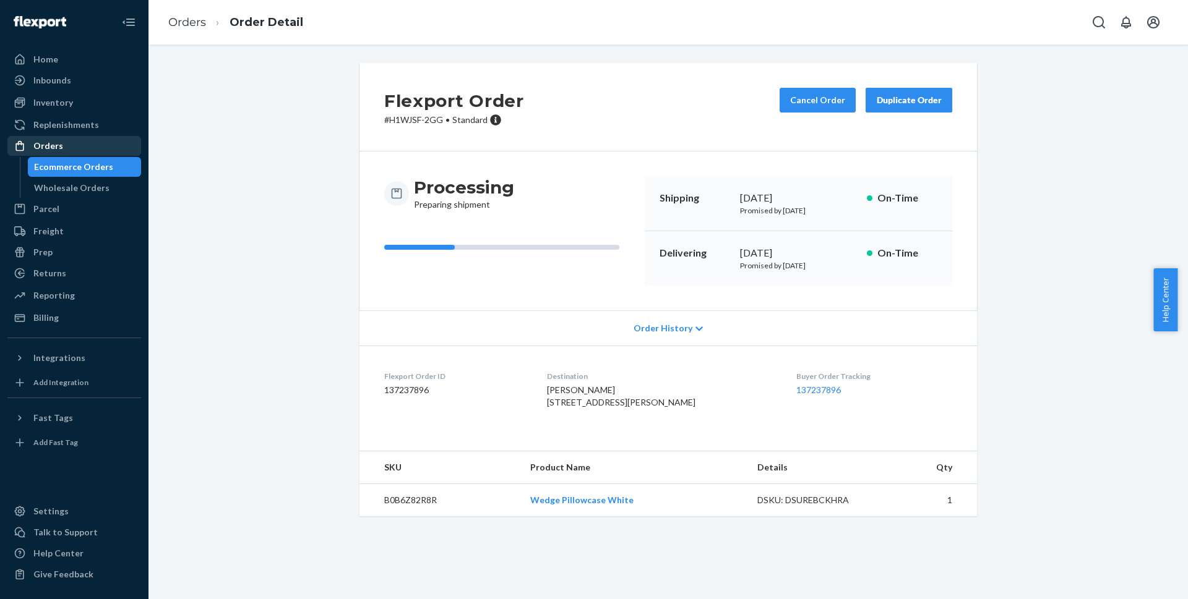  I want to click on td: 1, so click(930, 500).